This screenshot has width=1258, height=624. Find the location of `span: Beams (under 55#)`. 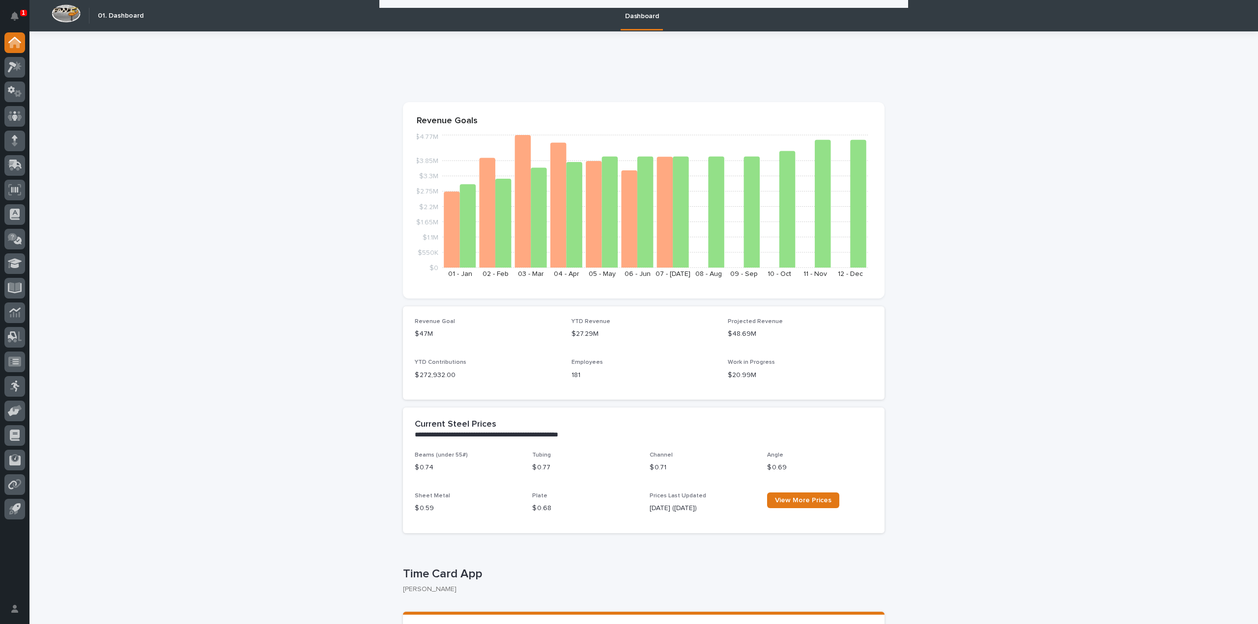

span: Beams (under 55#) is located at coordinates (441, 455).